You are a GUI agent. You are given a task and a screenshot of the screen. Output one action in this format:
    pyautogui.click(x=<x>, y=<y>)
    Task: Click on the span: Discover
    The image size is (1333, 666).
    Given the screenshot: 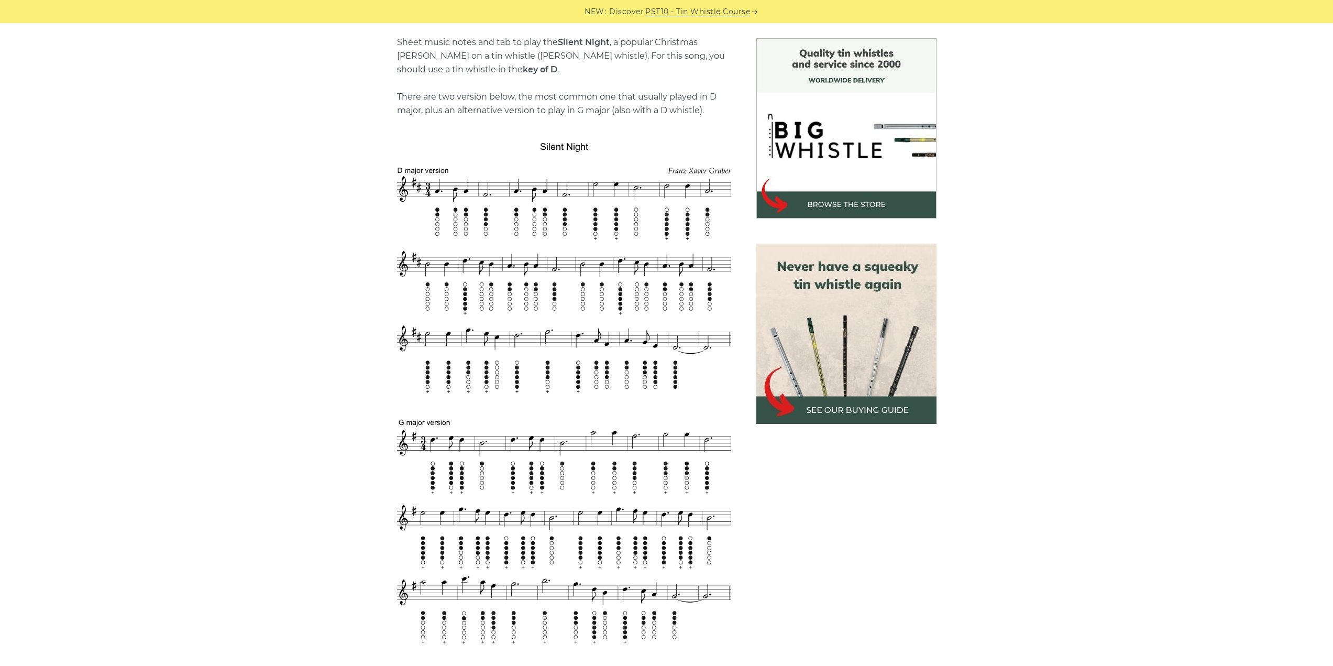 What is the action you would take?
    pyautogui.click(x=627, y=12)
    